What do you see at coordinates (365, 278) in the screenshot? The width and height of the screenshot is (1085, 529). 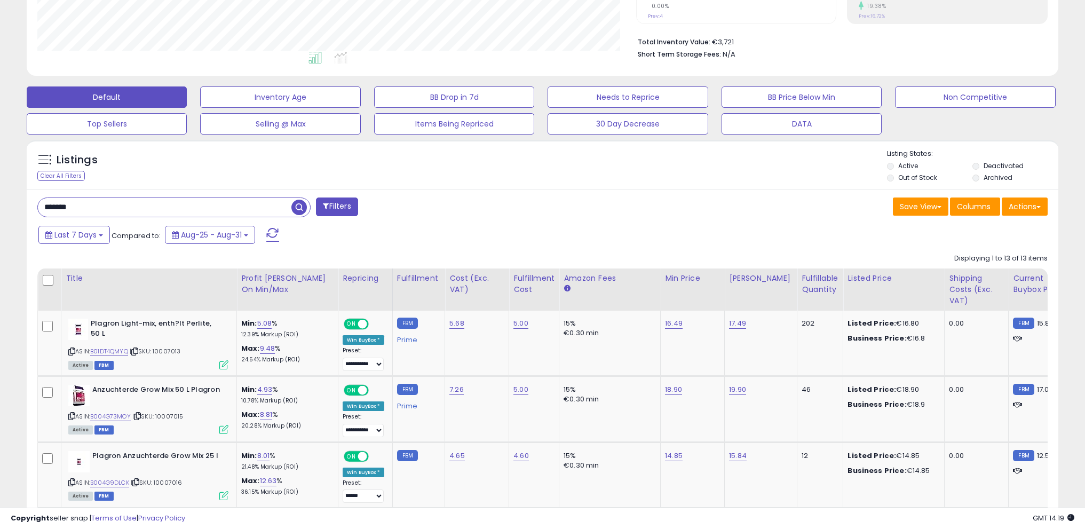 I see `div: Repricing` at bounding box center [365, 278].